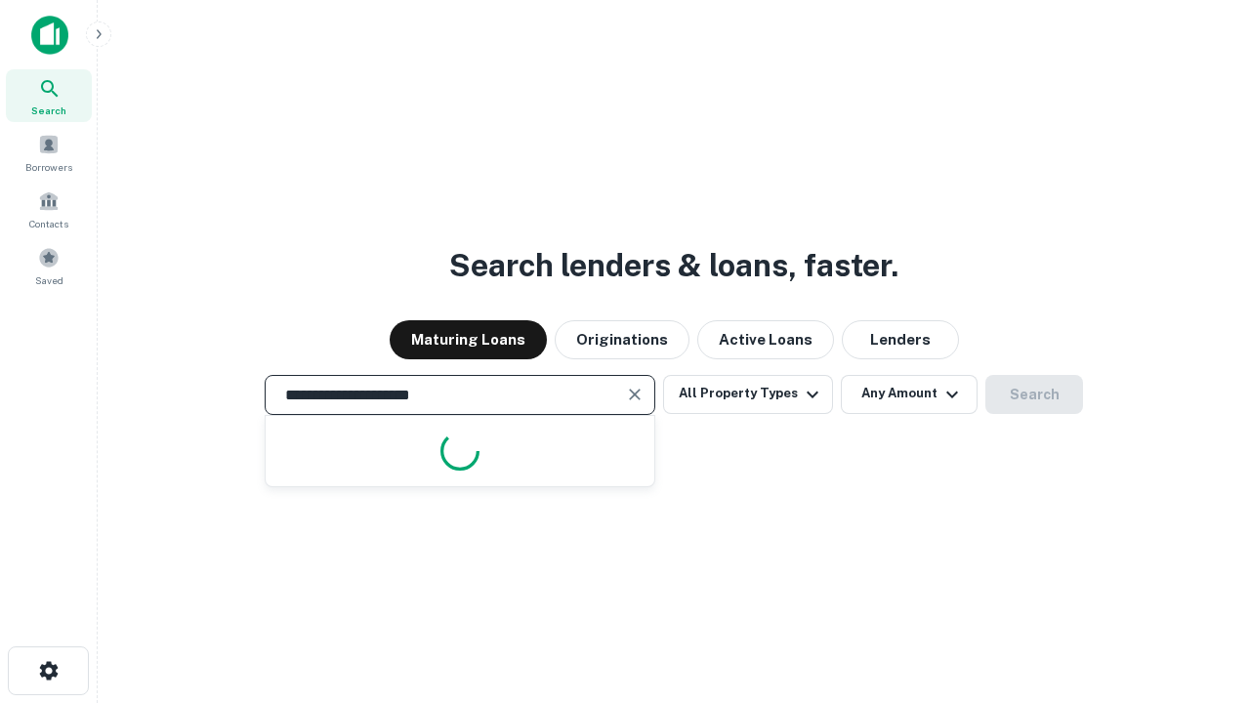  I want to click on div: Borrowers, so click(49, 152).